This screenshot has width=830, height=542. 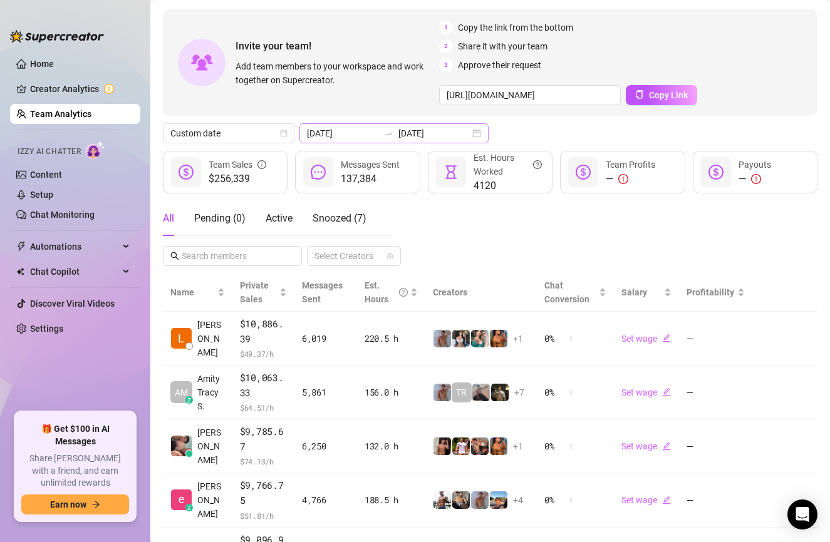 What do you see at coordinates (391, 446) in the screenshot?
I see `div: 132.0 h` at bounding box center [391, 446].